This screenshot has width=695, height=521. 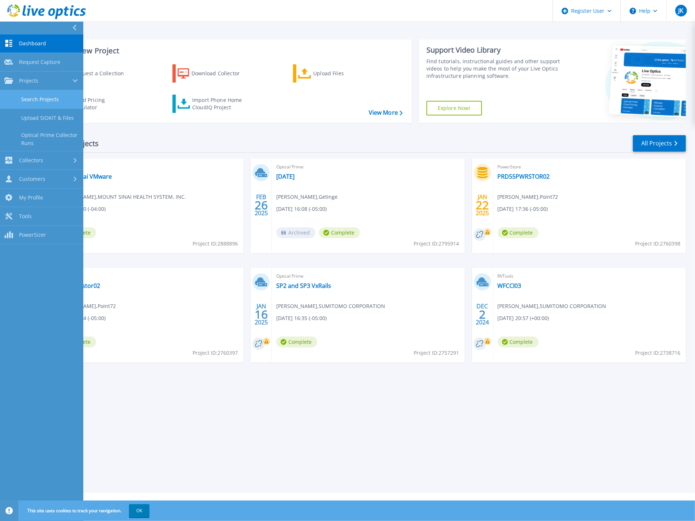 What do you see at coordinates (261, 205) in the screenshot?
I see `div: FEB 2025` at bounding box center [261, 205].